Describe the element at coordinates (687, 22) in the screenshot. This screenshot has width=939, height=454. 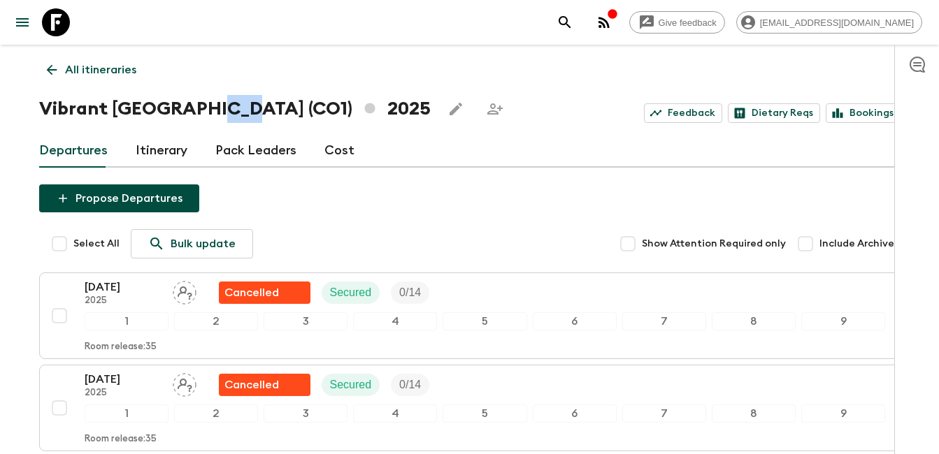
I see `span: Give feedback` at that location.